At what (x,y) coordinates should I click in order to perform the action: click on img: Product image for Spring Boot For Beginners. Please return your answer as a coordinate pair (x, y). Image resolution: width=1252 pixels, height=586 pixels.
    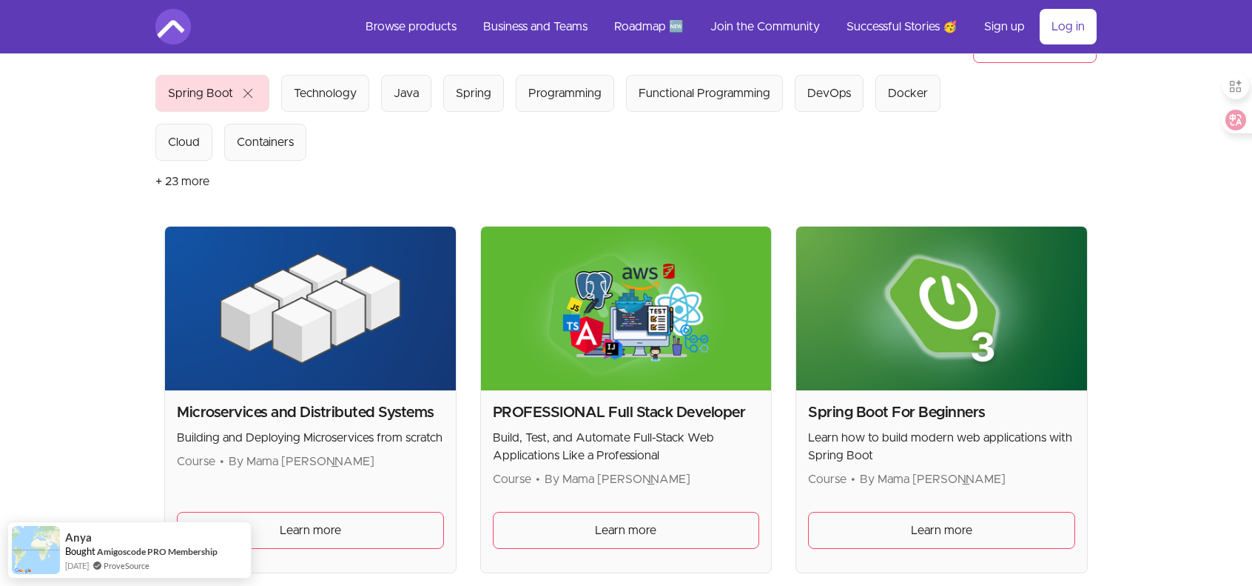
    Looking at the image, I should click on (942, 308).